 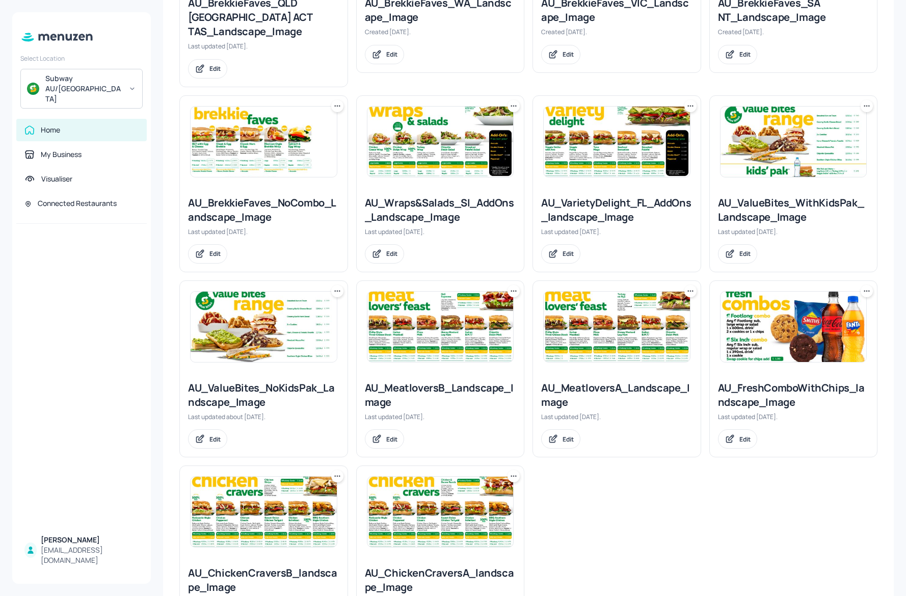 What do you see at coordinates (616, 327) in the screenshot?
I see `img: 2025-08-14-1755131139218ru650ej5khk.jpeg` at bounding box center [616, 327].